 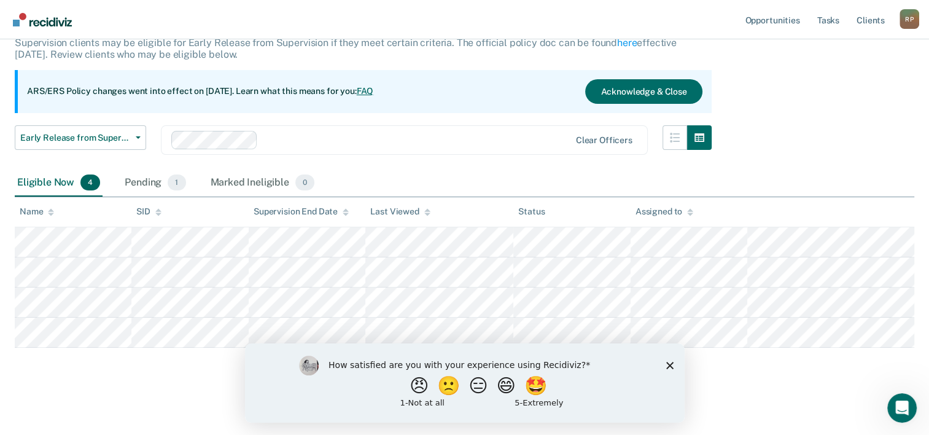 I want to click on div: How satisfied are you with your experience using Recidiviz?, so click(x=225, y=21).